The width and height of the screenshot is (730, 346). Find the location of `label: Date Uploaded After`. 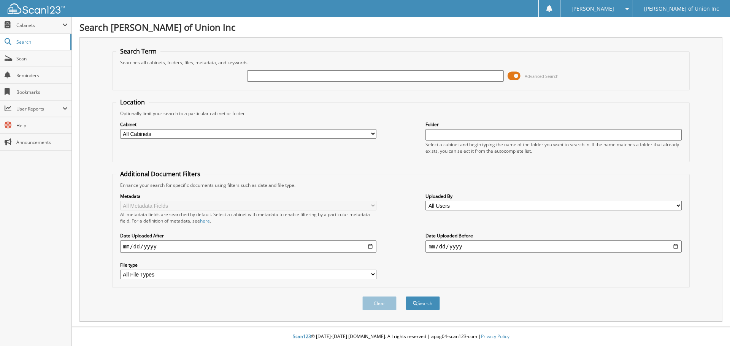

label: Date Uploaded After is located at coordinates (248, 236).